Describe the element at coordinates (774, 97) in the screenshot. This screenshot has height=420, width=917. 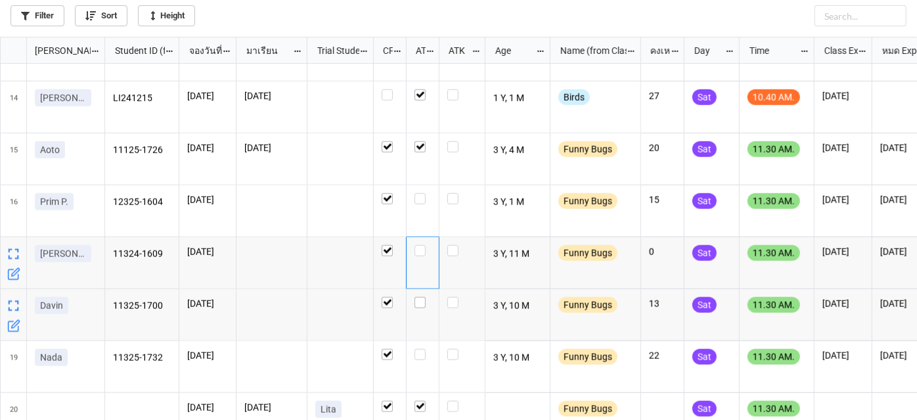
I see `div: 10.40 AM.` at that location.